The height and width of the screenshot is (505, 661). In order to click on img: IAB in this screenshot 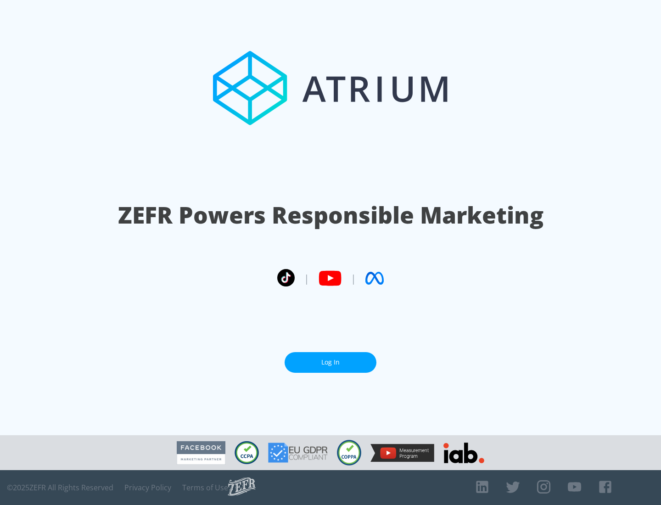, I will do `click(463, 452)`.